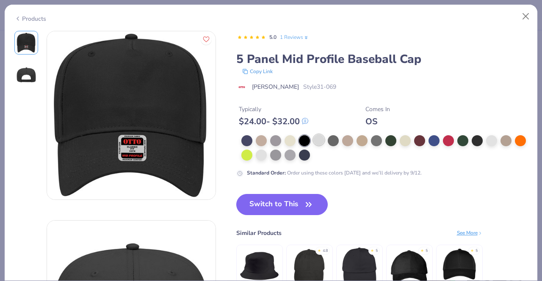  Describe the element at coordinates (272, 37) in the screenshot. I see `span: 5.0` at that location.